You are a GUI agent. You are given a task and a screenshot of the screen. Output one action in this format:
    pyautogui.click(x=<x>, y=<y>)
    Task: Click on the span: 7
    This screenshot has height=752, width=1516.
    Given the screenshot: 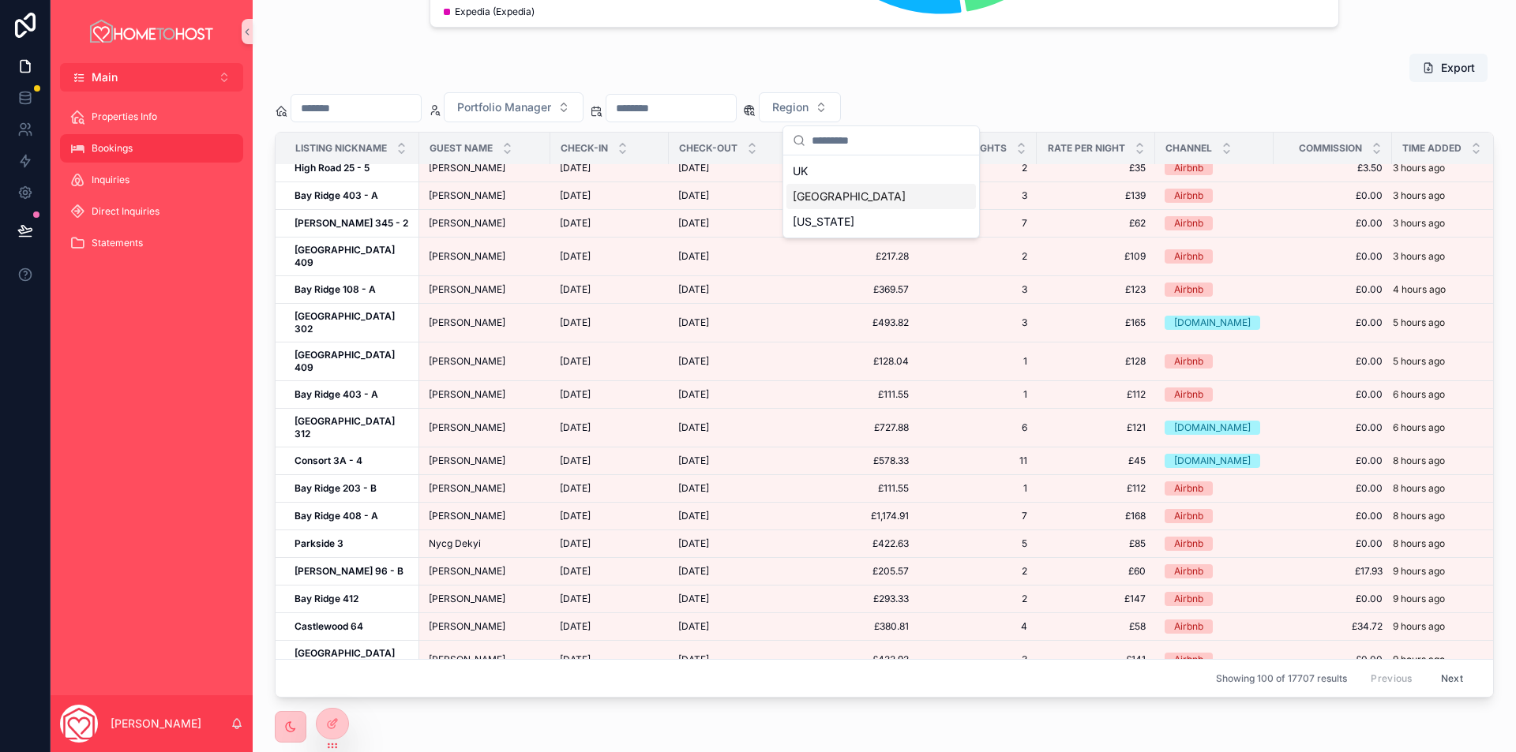 What is the action you would take?
    pyautogui.click(x=977, y=516)
    